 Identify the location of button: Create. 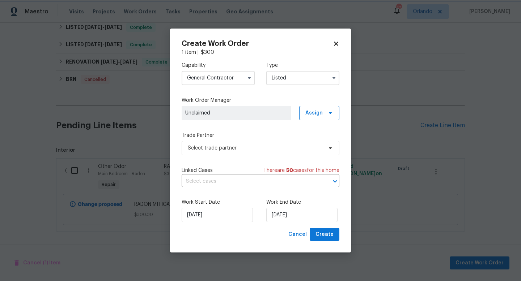
(324, 235).